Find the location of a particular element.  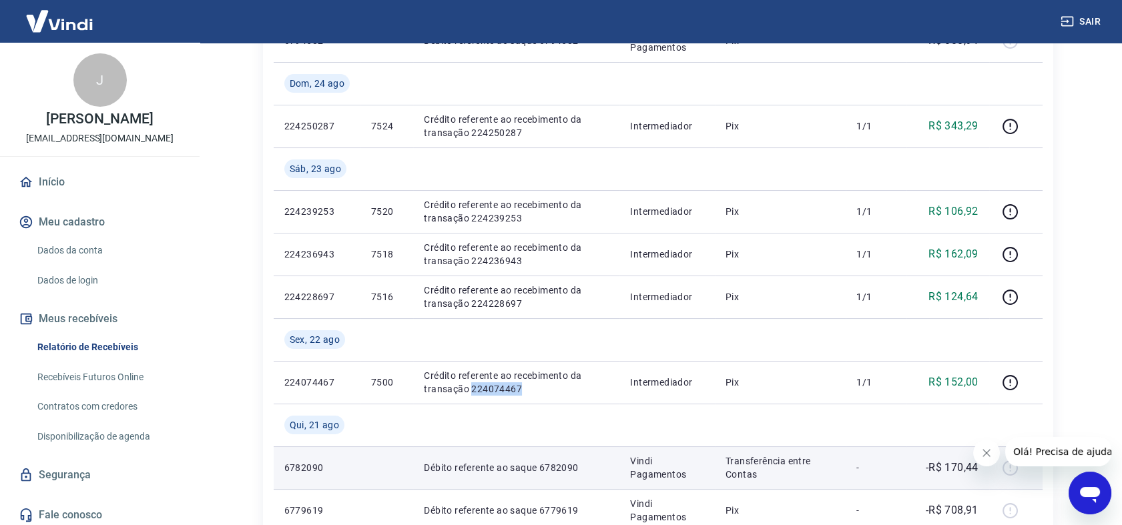

p: 7520 is located at coordinates (386, 212).